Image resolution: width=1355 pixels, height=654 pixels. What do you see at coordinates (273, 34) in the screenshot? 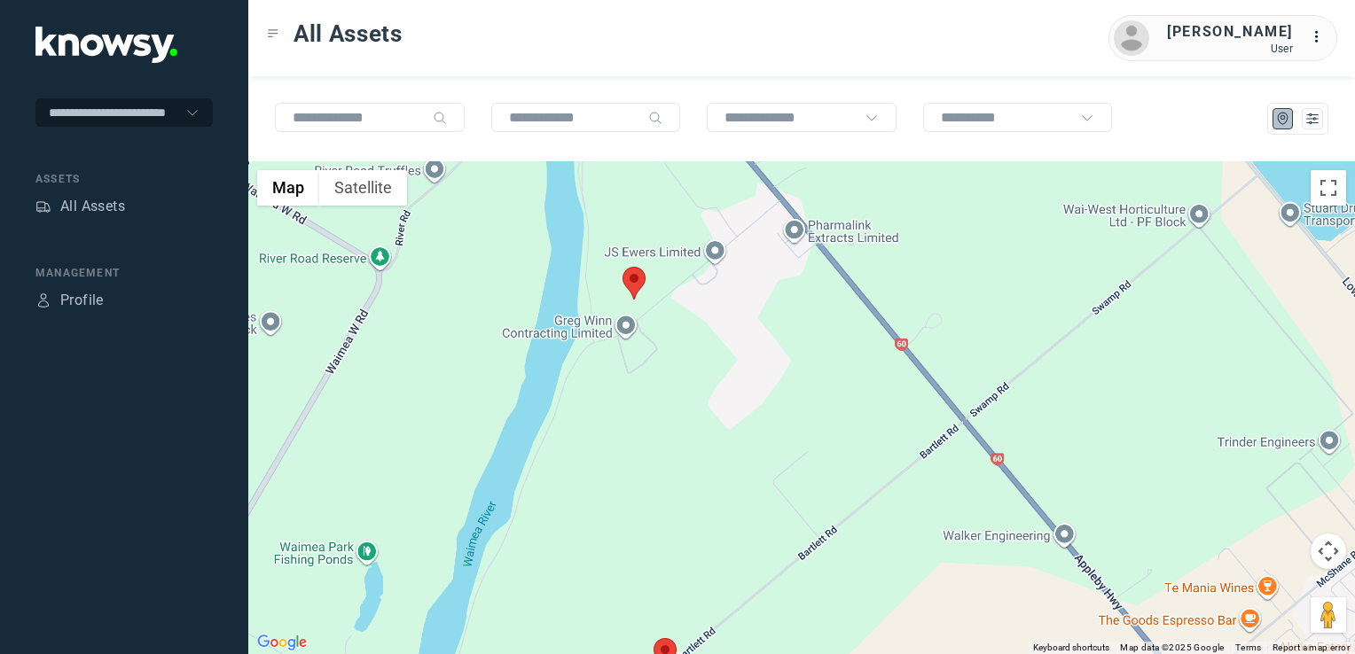
I see `div: Toggle Menu` at bounding box center [273, 34].